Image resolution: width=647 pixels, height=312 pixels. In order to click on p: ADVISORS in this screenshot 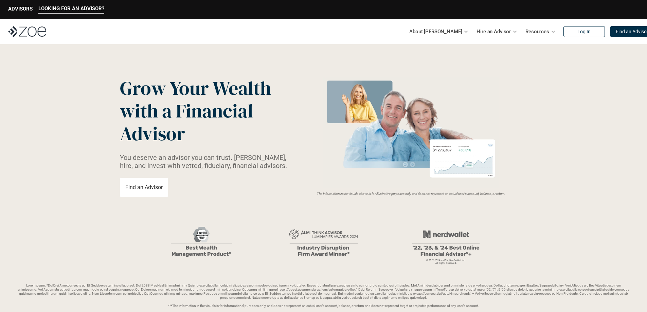, I will do `click(20, 9)`.